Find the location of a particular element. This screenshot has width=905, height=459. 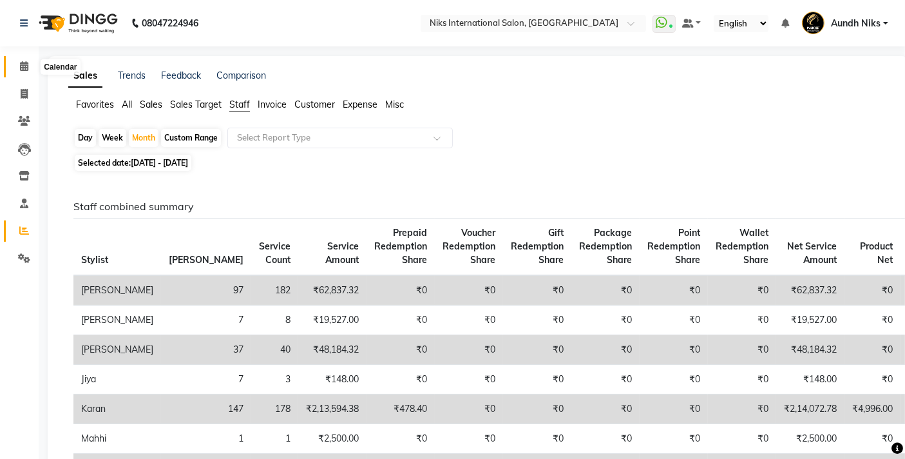

td: Jiya is located at coordinates (117, 379).